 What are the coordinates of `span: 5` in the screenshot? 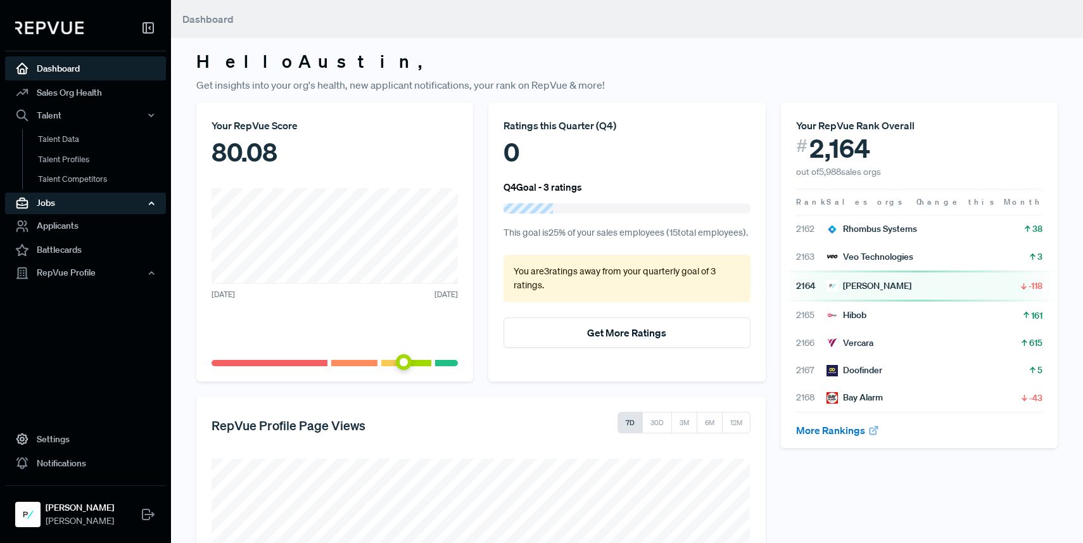 It's located at (1040, 370).